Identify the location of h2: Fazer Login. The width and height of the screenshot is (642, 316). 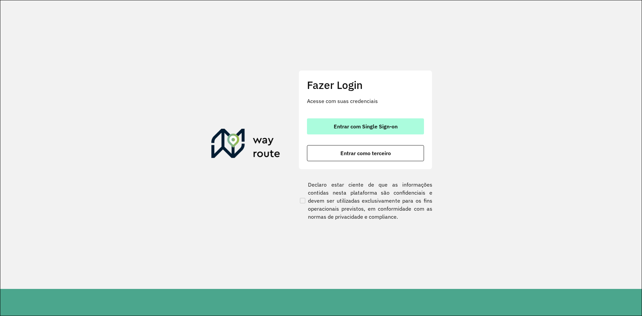
(365, 85).